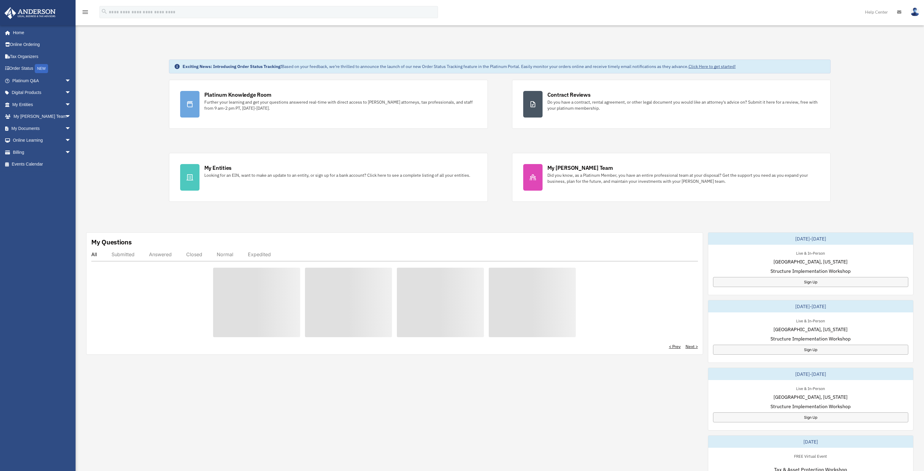  I want to click on a: Online Ordering, so click(42, 45).